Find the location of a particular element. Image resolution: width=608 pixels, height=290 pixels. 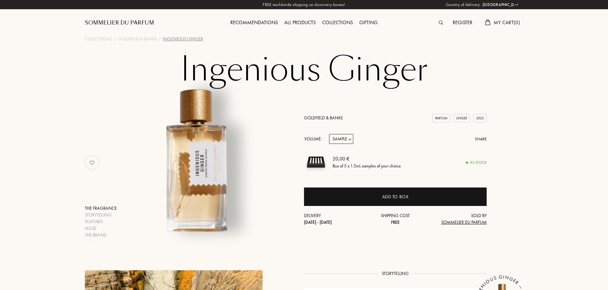

div: Box of 5 x 1.5mL samples of your choice is located at coordinates (367, 166).